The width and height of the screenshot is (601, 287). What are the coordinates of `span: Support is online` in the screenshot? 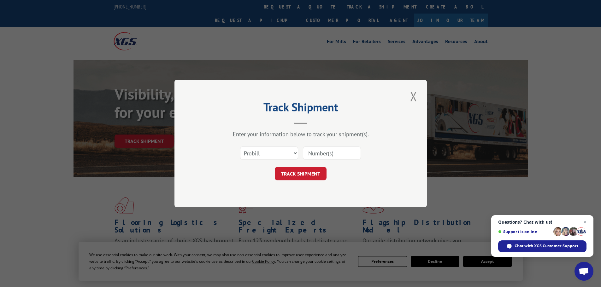 It's located at (524, 232).